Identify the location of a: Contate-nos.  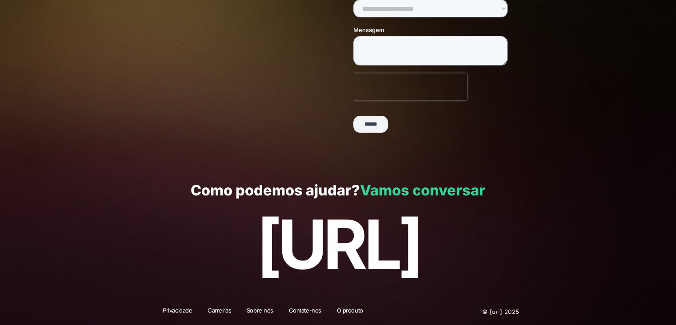
(305, 311).